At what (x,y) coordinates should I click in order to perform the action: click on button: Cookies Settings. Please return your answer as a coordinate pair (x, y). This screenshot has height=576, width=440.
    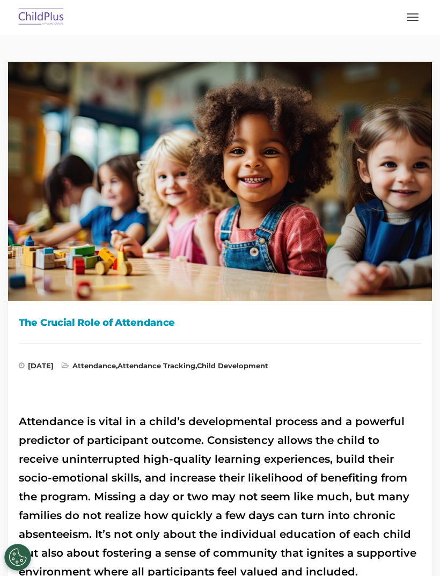
    Looking at the image, I should click on (18, 557).